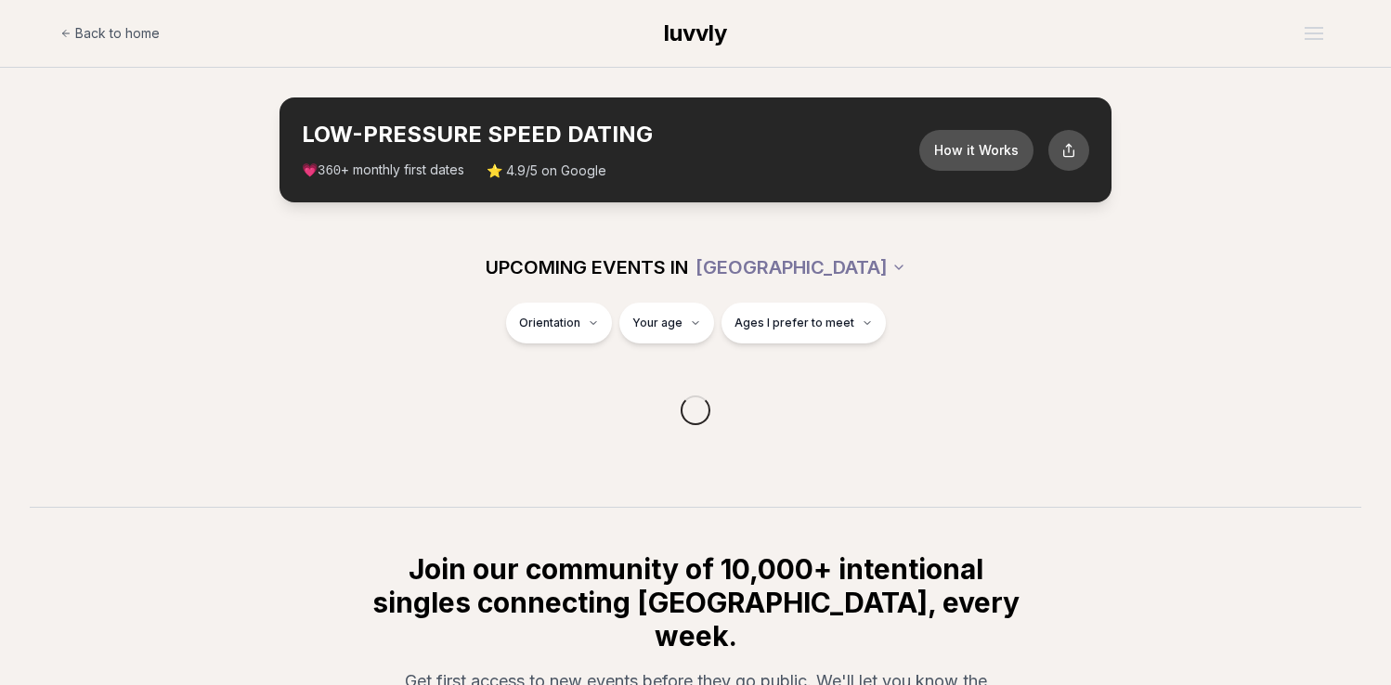 This screenshot has height=685, width=1391. I want to click on h2: LOW-PRESSURE SPEED DATING, so click(610, 135).